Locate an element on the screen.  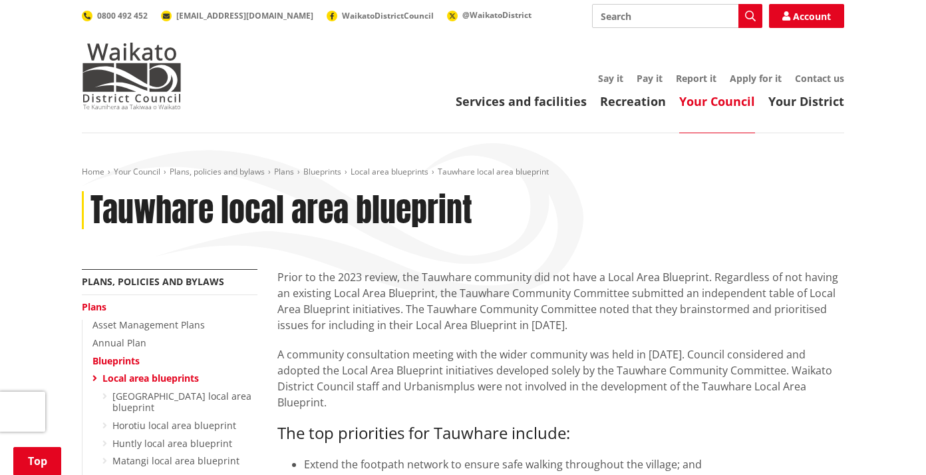
span: 0800 492 452 is located at coordinates (122, 15).